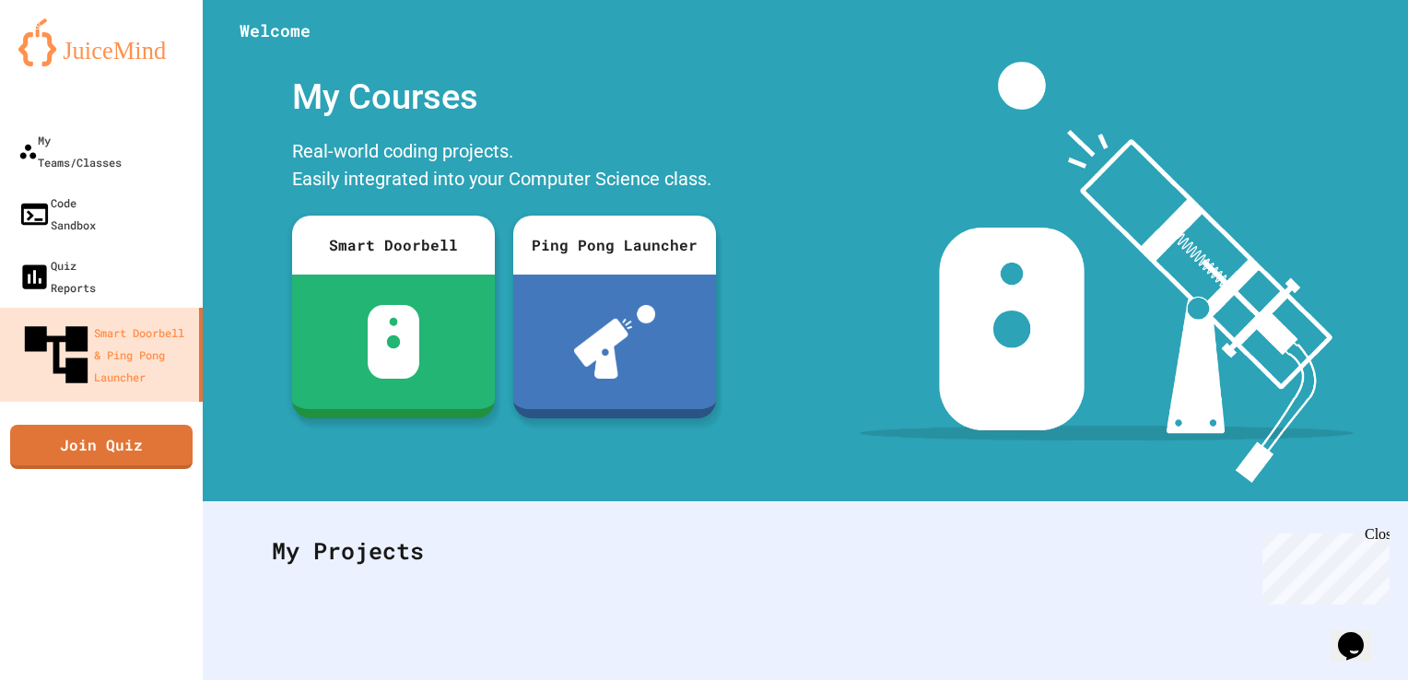 Image resolution: width=1408 pixels, height=680 pixels. Describe the element at coordinates (105, 355) in the screenshot. I see `div: Smart Doorbell & Ping Pong Launcher` at that location.